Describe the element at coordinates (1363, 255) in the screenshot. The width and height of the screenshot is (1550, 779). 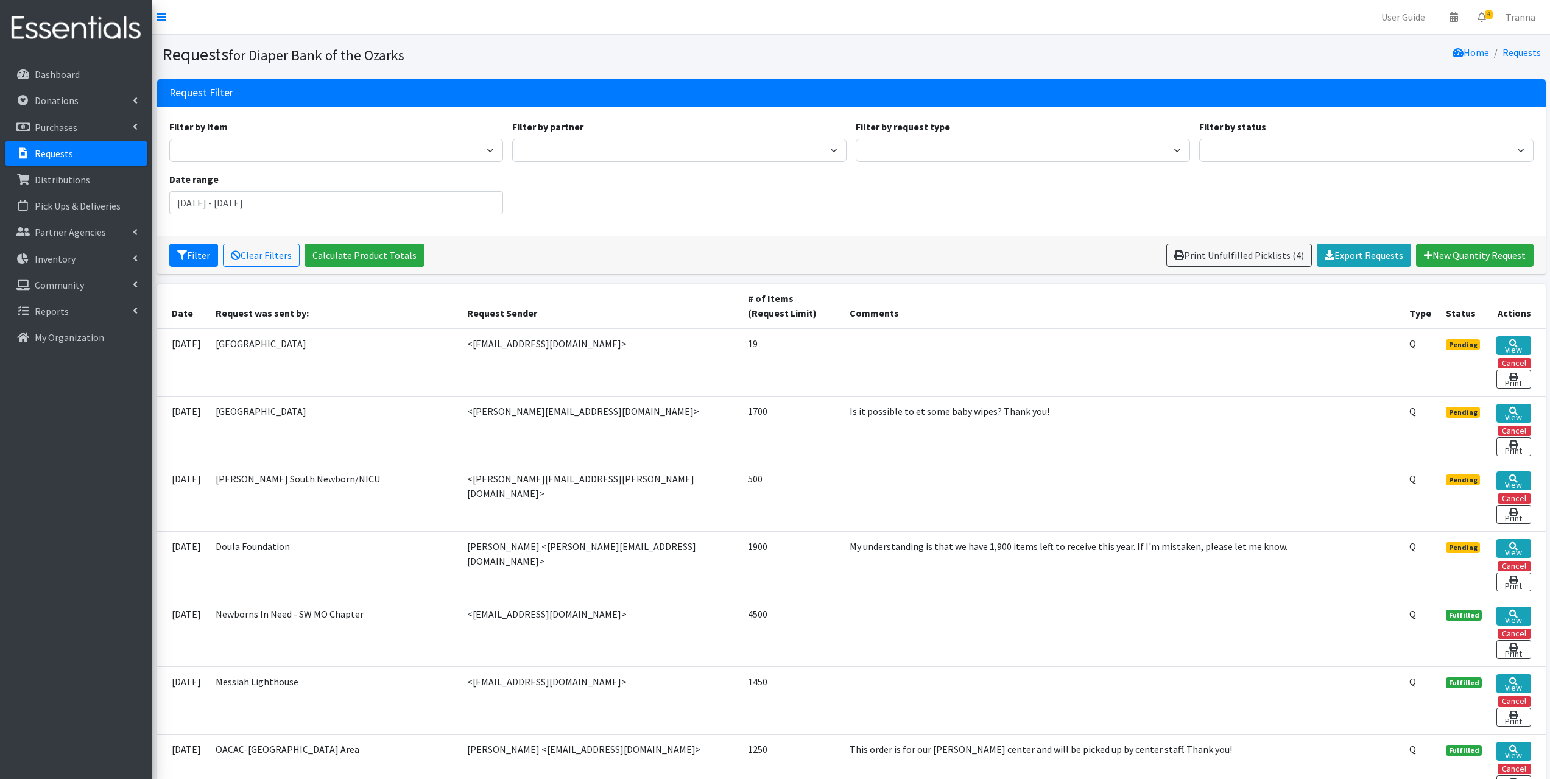
I see `a: Export Requests` at that location.